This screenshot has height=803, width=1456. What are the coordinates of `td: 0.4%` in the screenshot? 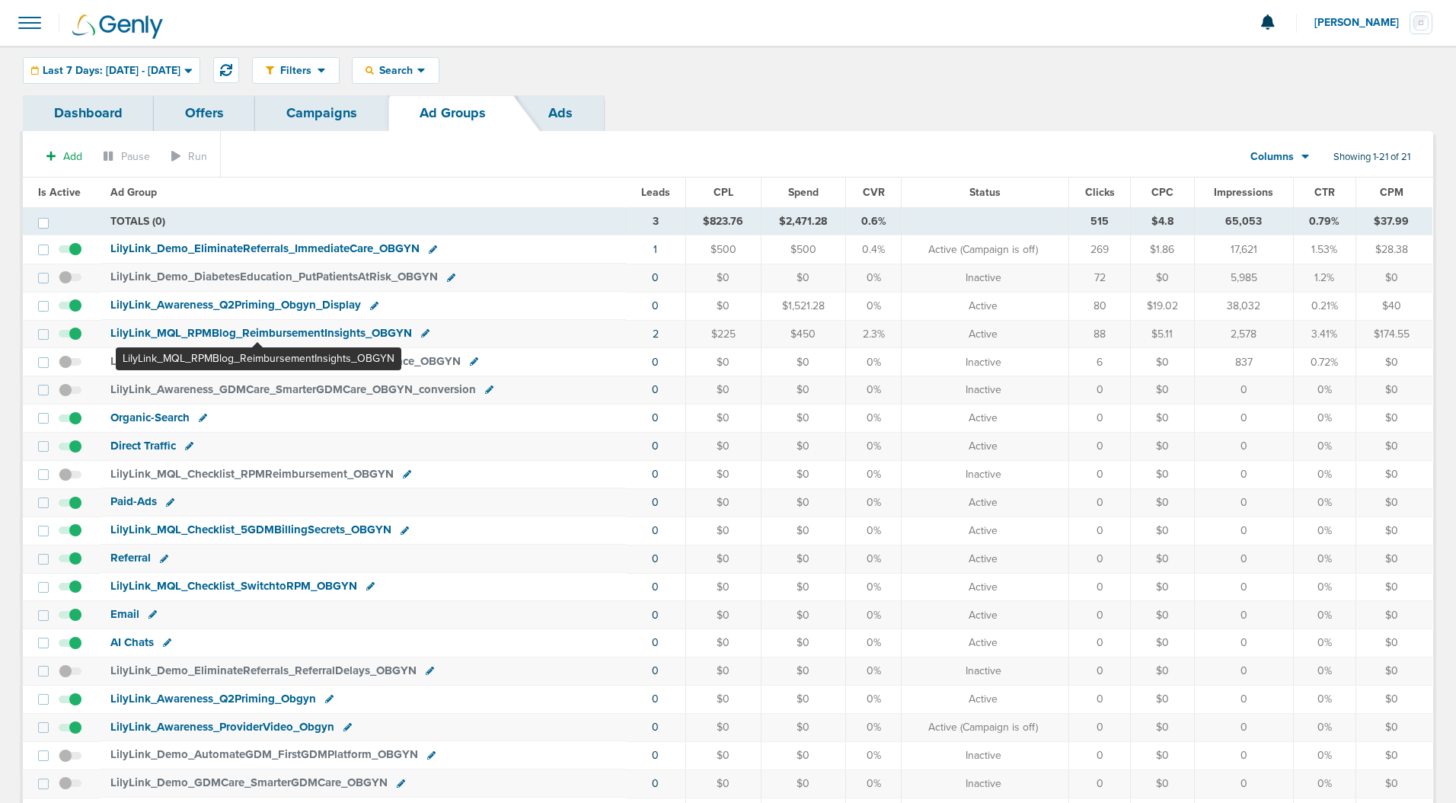 It's located at (873, 249).